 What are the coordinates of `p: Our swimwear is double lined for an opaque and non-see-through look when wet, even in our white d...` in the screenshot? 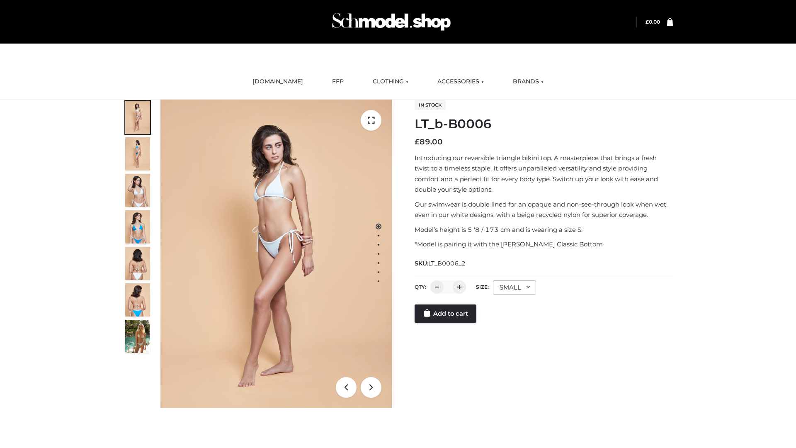 It's located at (543, 209).